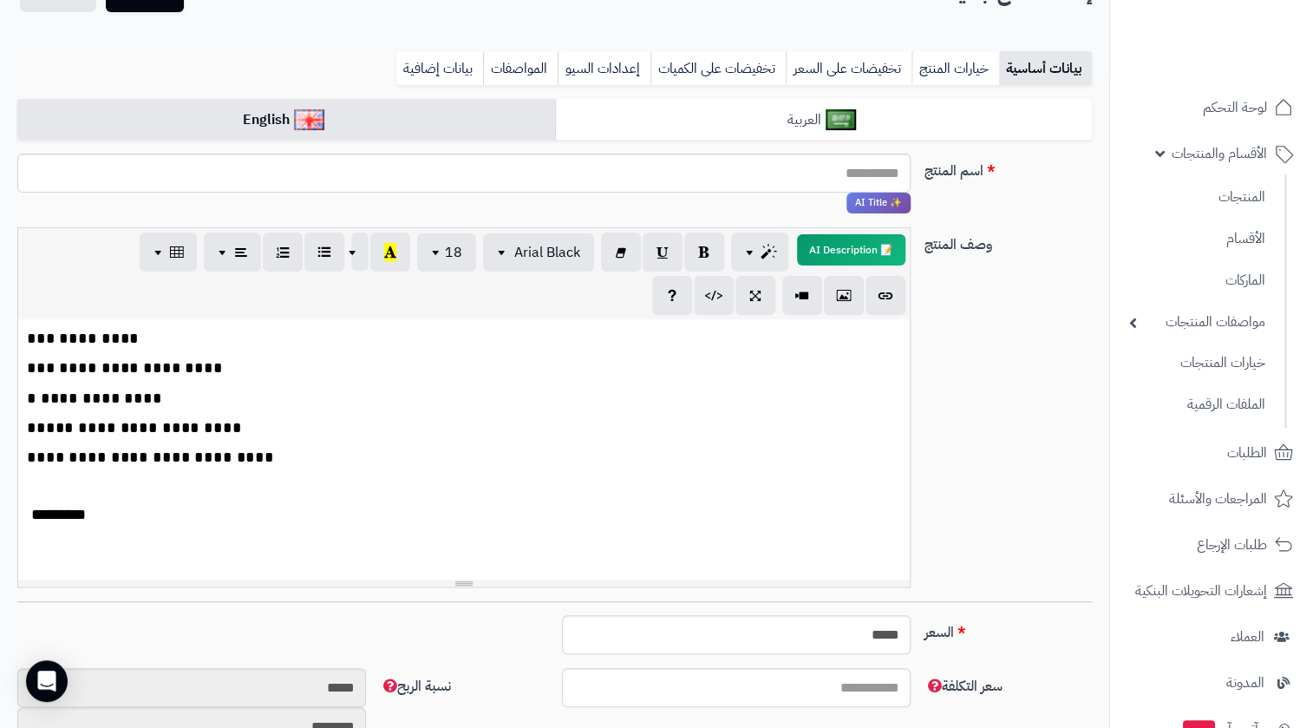 This screenshot has width=1313, height=728. Describe the element at coordinates (286, 120) in the screenshot. I see `a: English` at that location.